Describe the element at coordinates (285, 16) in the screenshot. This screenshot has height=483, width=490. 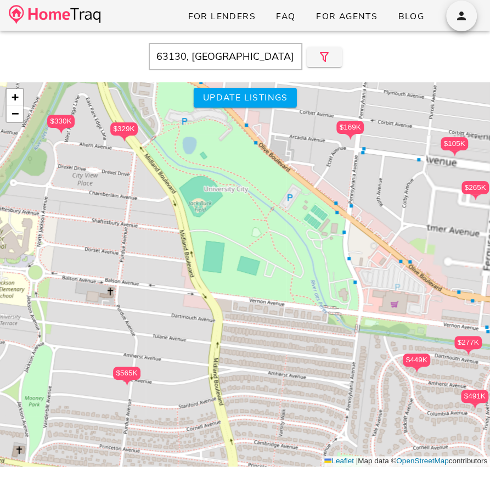
I see `span: FAQ` at that location.